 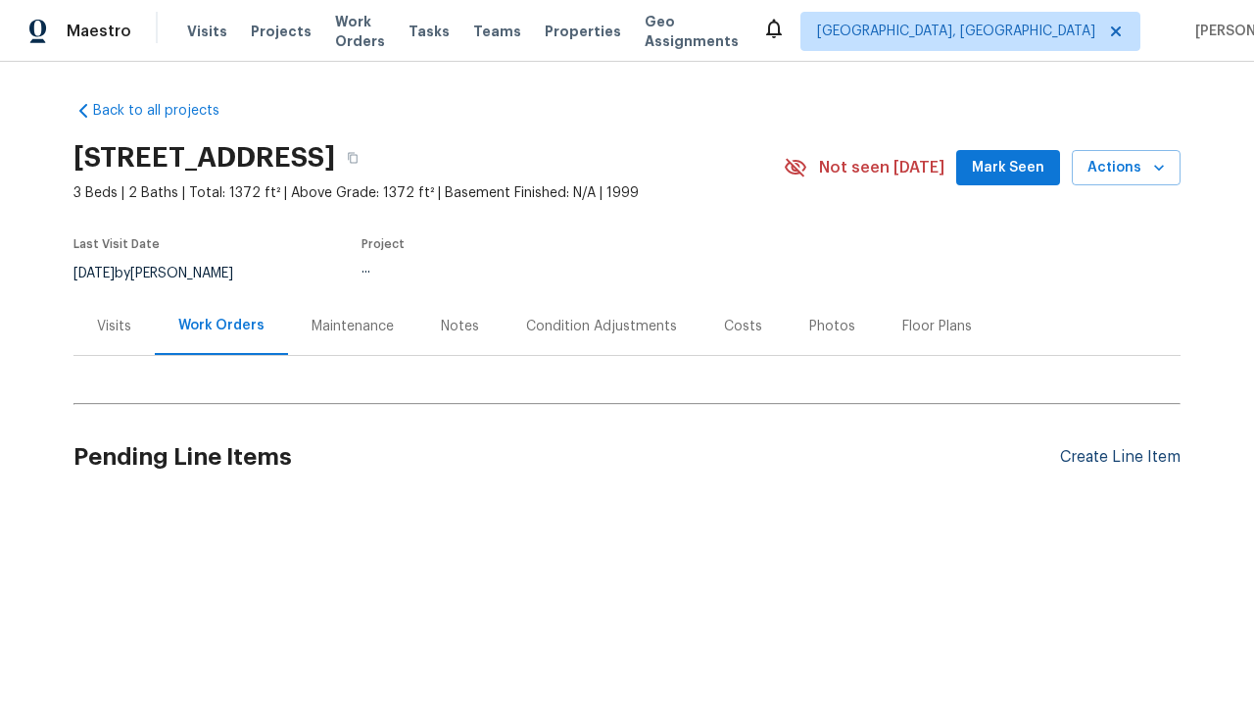 What do you see at coordinates (117, 244) in the screenshot?
I see `span: Last Visit Date` at bounding box center [117, 244].